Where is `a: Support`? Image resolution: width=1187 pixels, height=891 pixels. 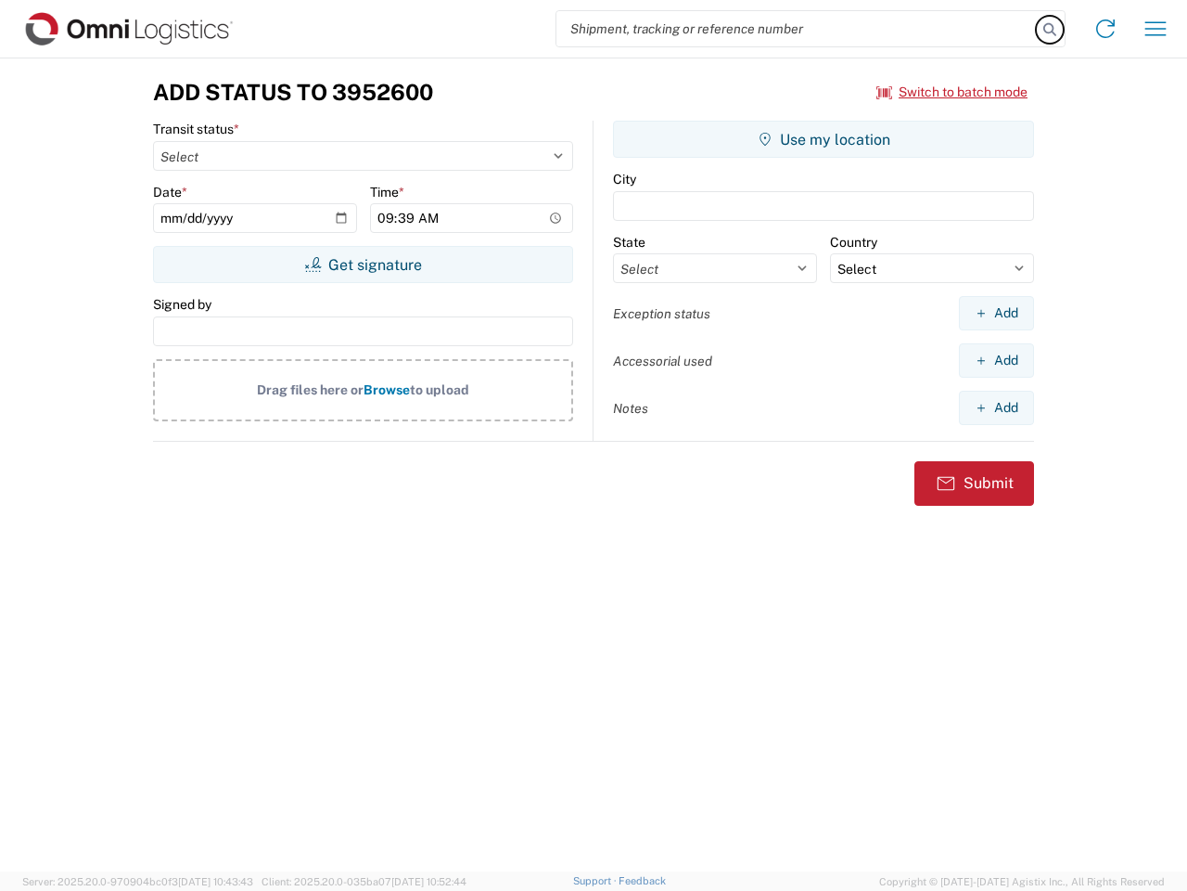
a: Support is located at coordinates (597, 880).